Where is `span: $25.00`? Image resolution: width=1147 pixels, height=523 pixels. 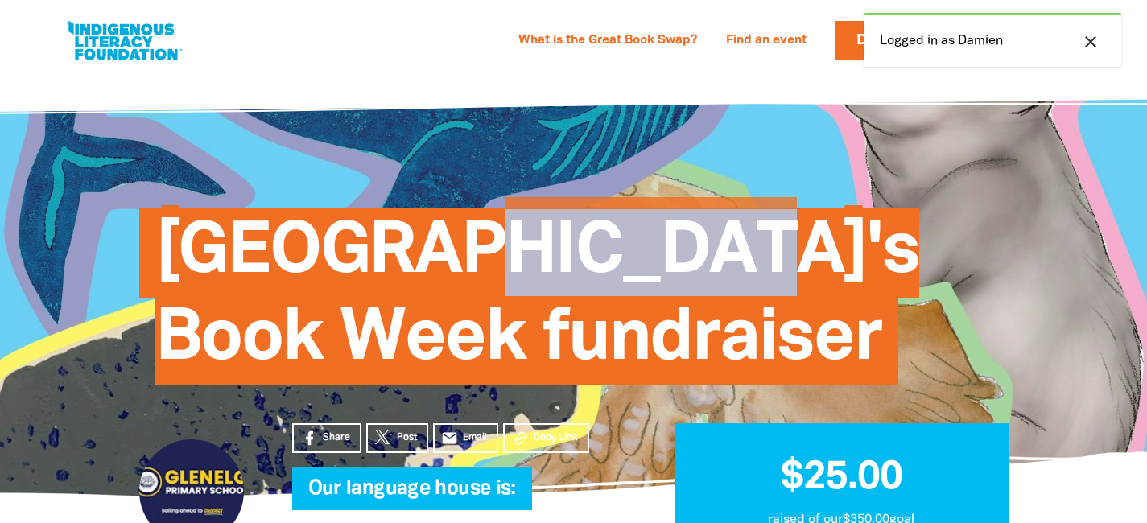 span: $25.00 is located at coordinates (841, 478).